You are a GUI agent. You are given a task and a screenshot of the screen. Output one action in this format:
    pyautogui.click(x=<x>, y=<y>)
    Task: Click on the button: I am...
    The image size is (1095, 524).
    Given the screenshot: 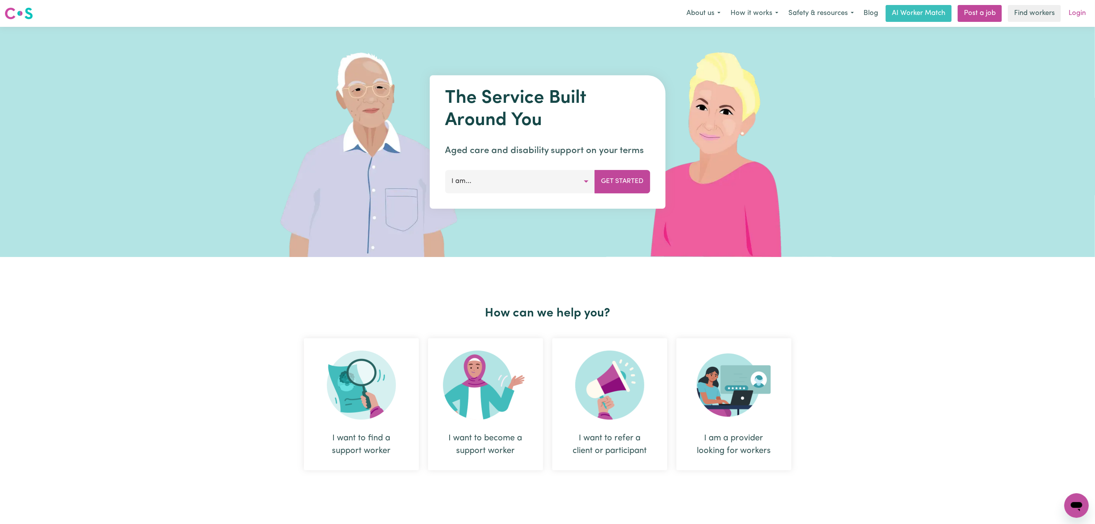 What is the action you would take?
    pyautogui.click(x=520, y=181)
    